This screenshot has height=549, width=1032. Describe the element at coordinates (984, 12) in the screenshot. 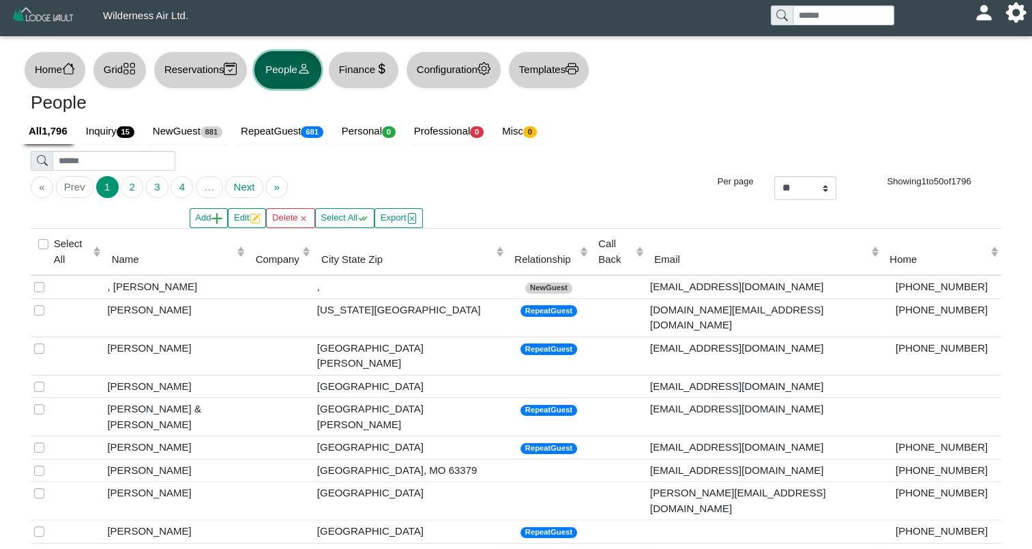

I see `svg: person fill` at that location.